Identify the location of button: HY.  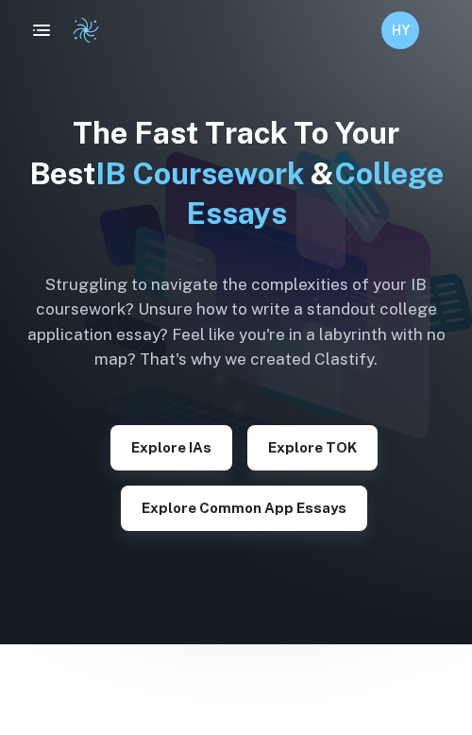
(401, 30).